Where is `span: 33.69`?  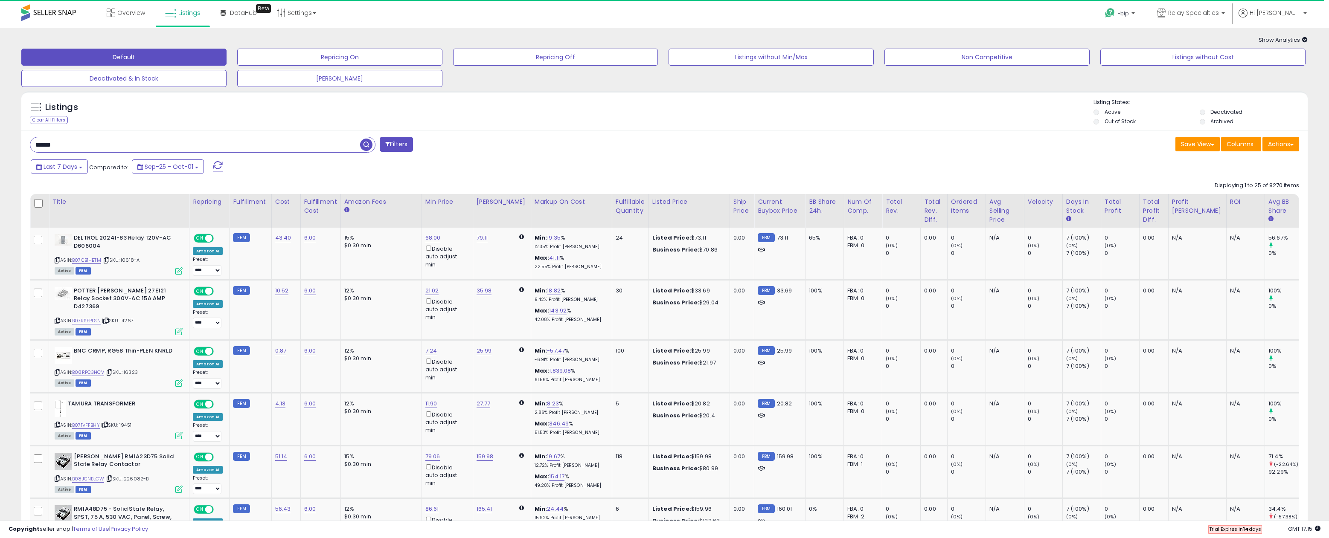
span: 33.69 is located at coordinates (784, 290).